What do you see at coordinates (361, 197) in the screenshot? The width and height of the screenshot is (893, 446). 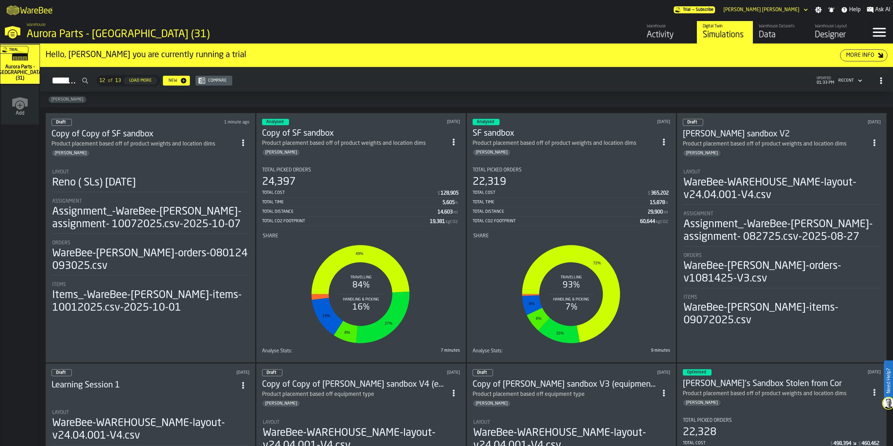 I see `div: stat-Total Picked Orders` at bounding box center [361, 197].